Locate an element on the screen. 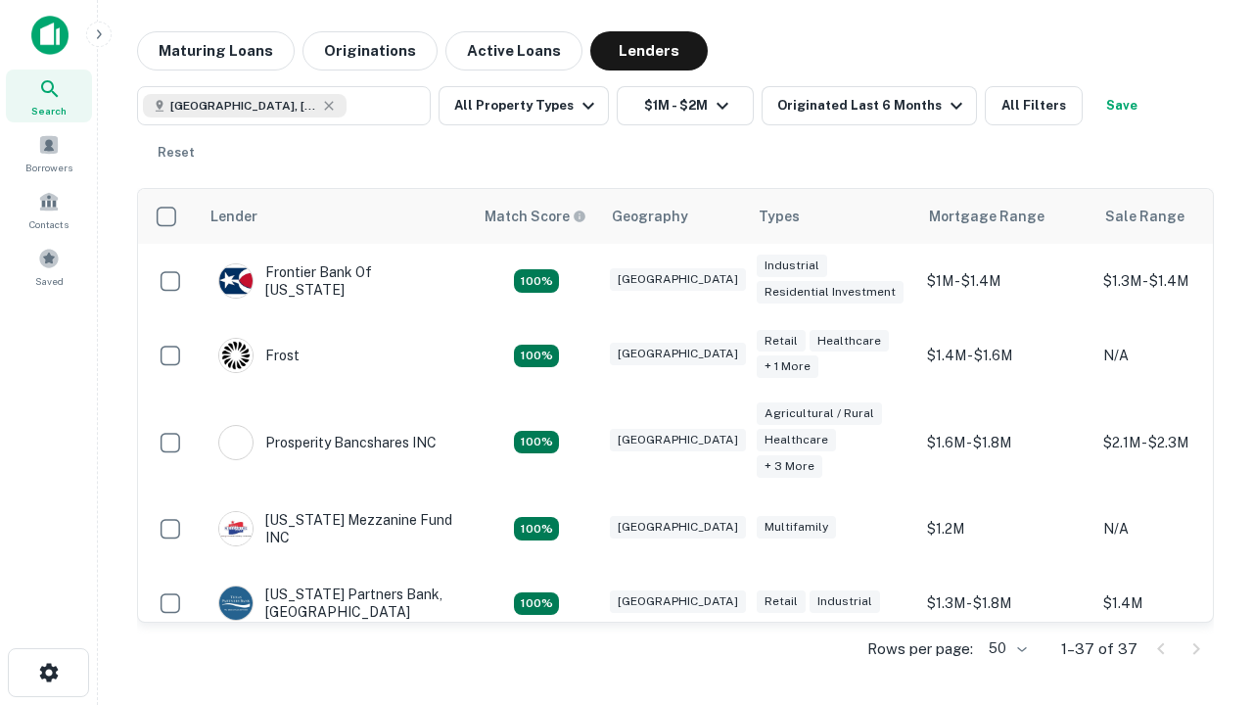 The width and height of the screenshot is (1253, 705). td: $1.2M is located at coordinates (1006, 529).